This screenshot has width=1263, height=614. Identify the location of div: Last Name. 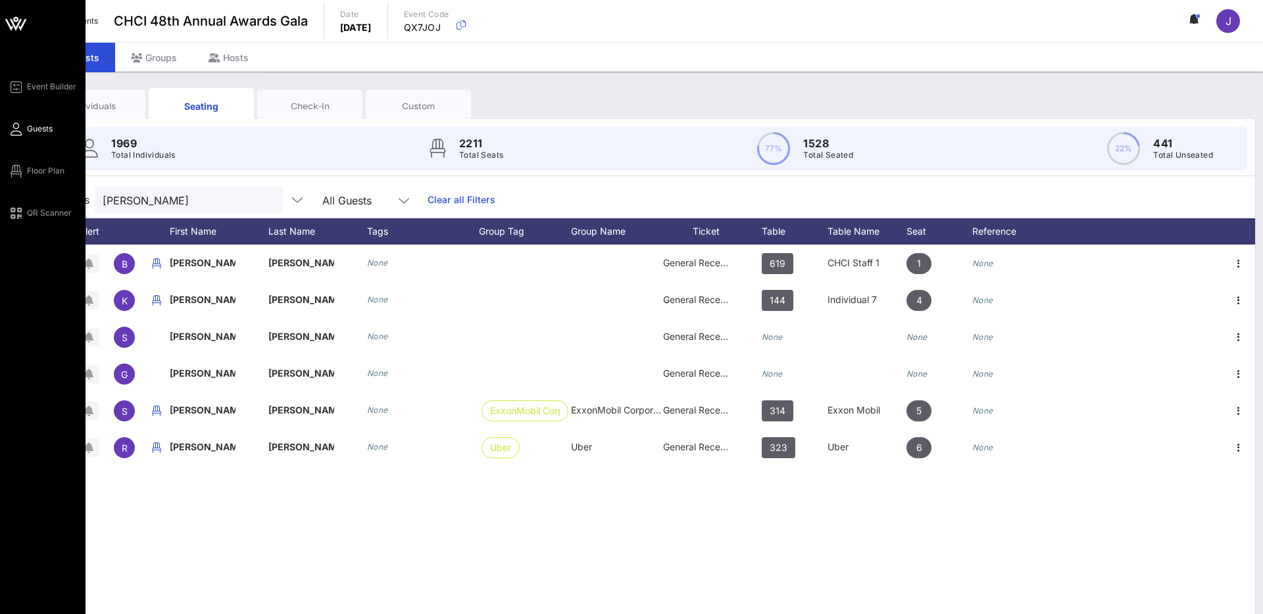
(318, 231).